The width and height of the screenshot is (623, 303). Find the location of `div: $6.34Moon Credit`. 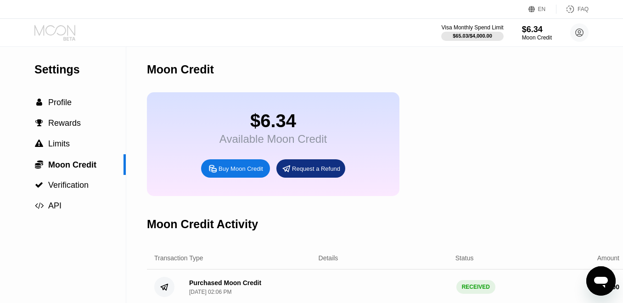

div: $6.34Moon Credit is located at coordinates (537, 33).